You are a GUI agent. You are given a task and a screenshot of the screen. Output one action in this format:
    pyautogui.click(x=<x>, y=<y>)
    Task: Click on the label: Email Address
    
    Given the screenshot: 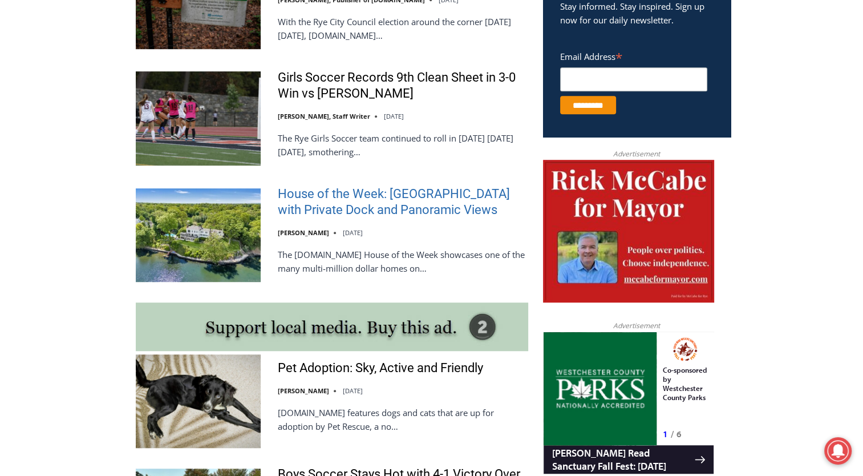 What is the action you would take?
    pyautogui.click(x=634, y=55)
    